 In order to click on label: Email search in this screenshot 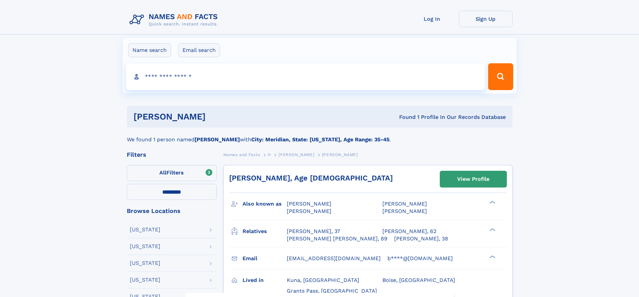, I will do `click(199, 50)`.